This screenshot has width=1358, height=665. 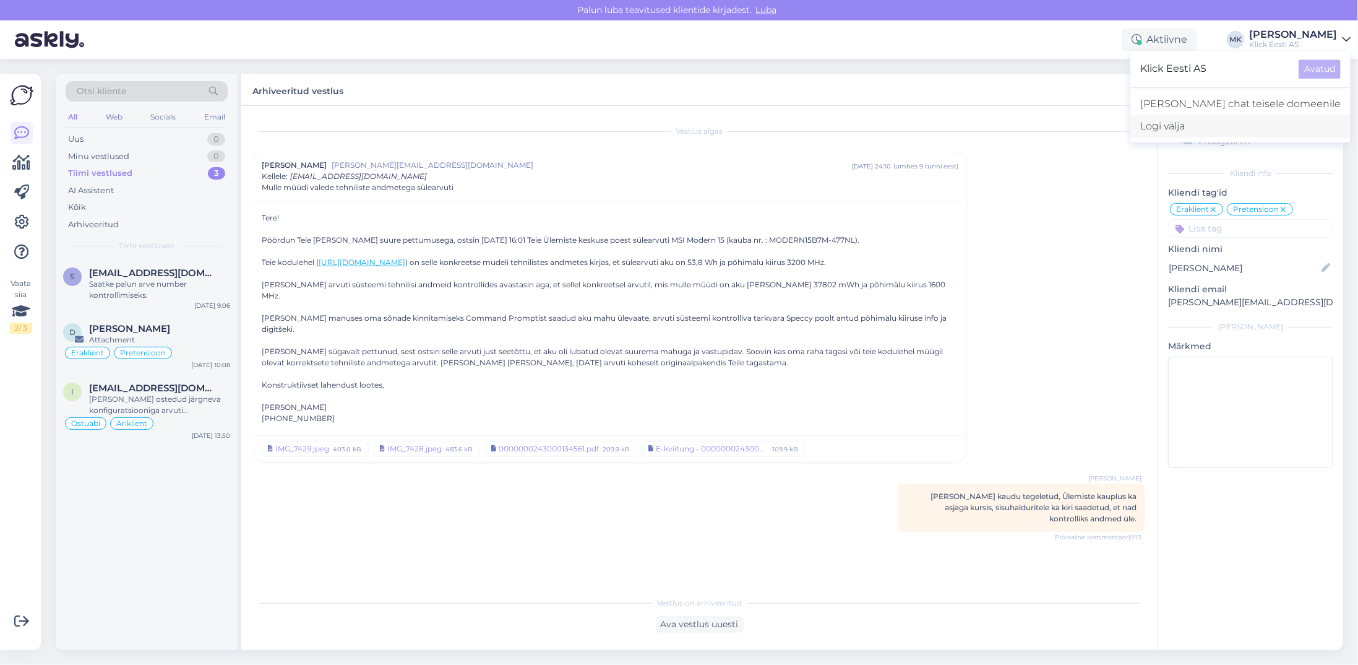 I want to click on div: 3, so click(x=217, y=173).